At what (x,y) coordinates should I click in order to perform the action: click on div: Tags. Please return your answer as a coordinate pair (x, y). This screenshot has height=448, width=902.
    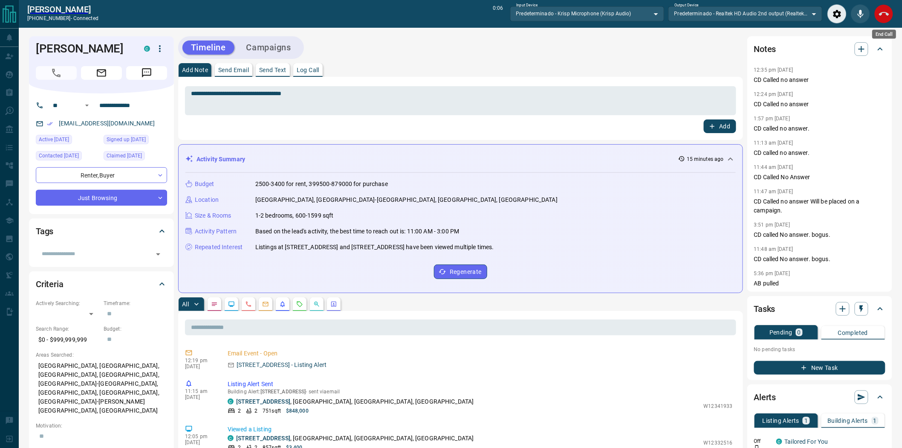
    Looking at the image, I should click on (101, 231).